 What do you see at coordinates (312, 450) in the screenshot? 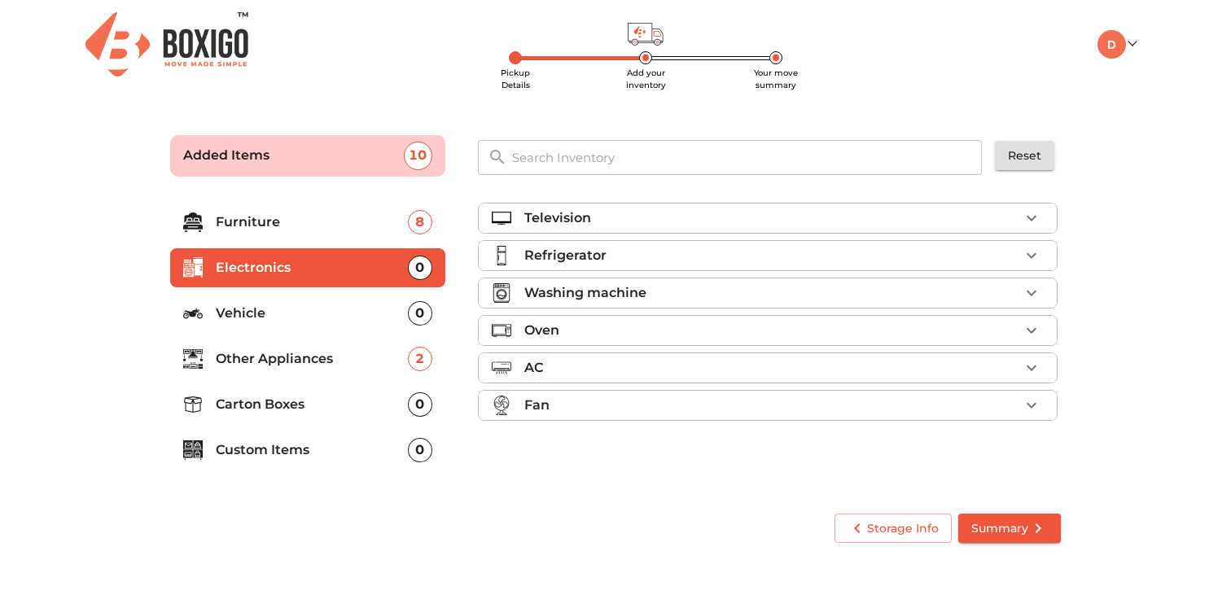
I see `p: Custom Items` at bounding box center [312, 450].